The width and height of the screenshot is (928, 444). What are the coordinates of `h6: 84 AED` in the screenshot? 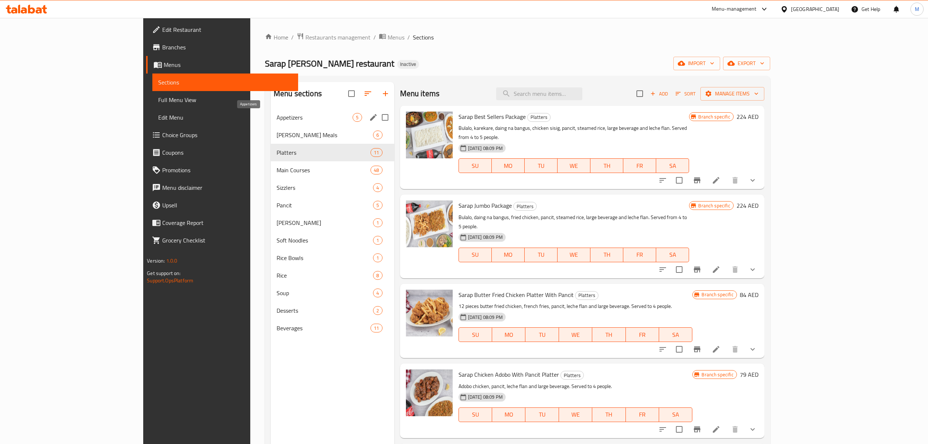 It's located at (749, 295).